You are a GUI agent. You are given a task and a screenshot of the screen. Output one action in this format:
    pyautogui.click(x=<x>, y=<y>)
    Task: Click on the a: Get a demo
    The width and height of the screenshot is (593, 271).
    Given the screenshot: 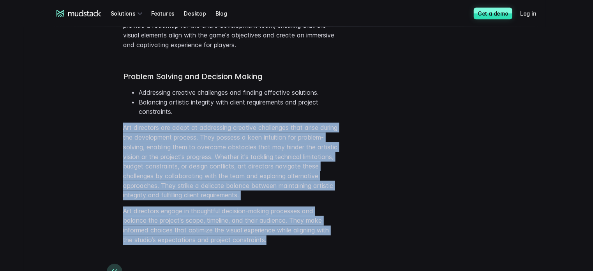 What is the action you would take?
    pyautogui.click(x=493, y=14)
    